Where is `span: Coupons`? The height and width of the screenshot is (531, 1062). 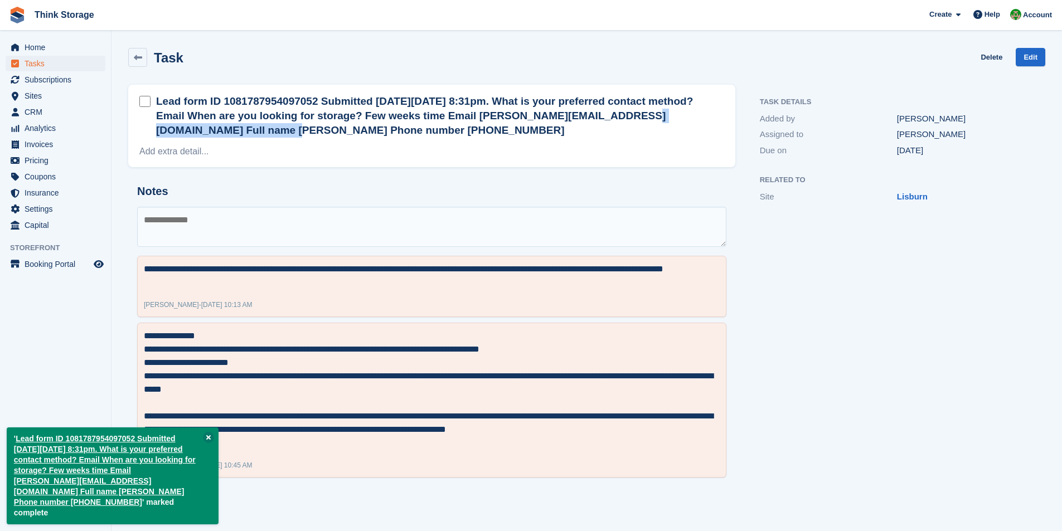
span: Coupons is located at coordinates (58, 177).